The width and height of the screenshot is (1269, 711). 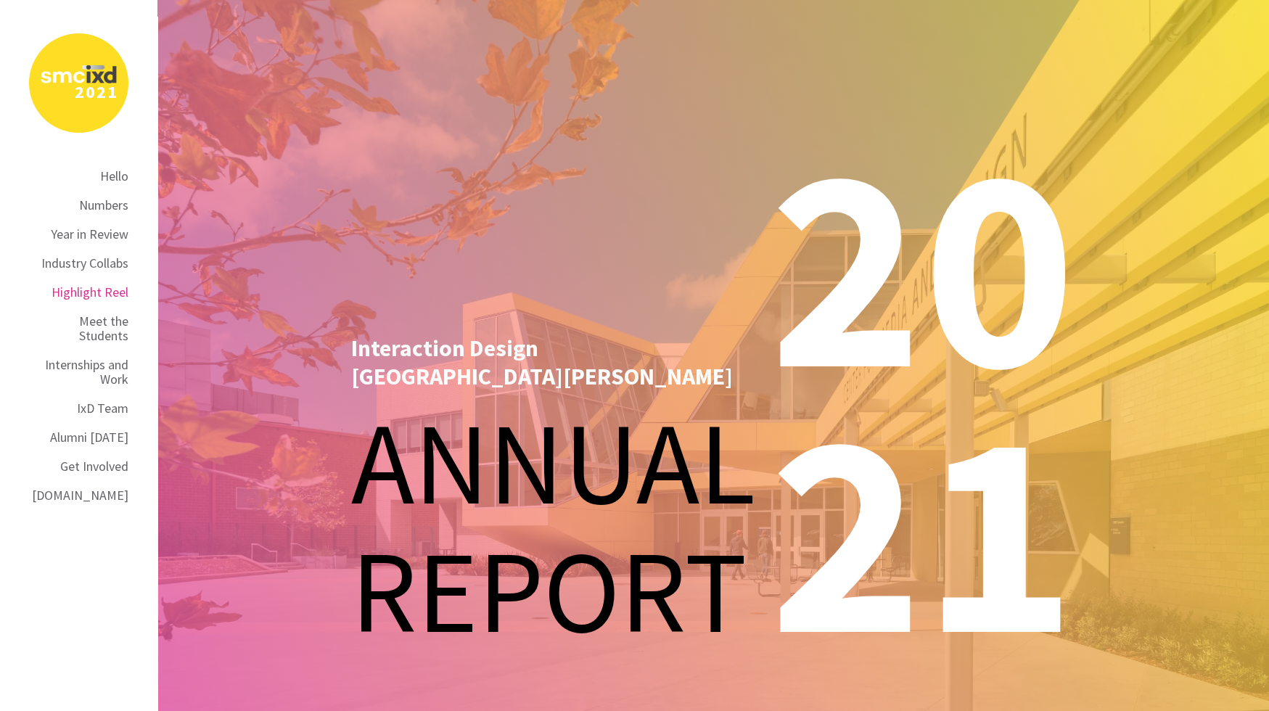 What do you see at coordinates (102, 408) in the screenshot?
I see `a: IxD Team` at bounding box center [102, 408].